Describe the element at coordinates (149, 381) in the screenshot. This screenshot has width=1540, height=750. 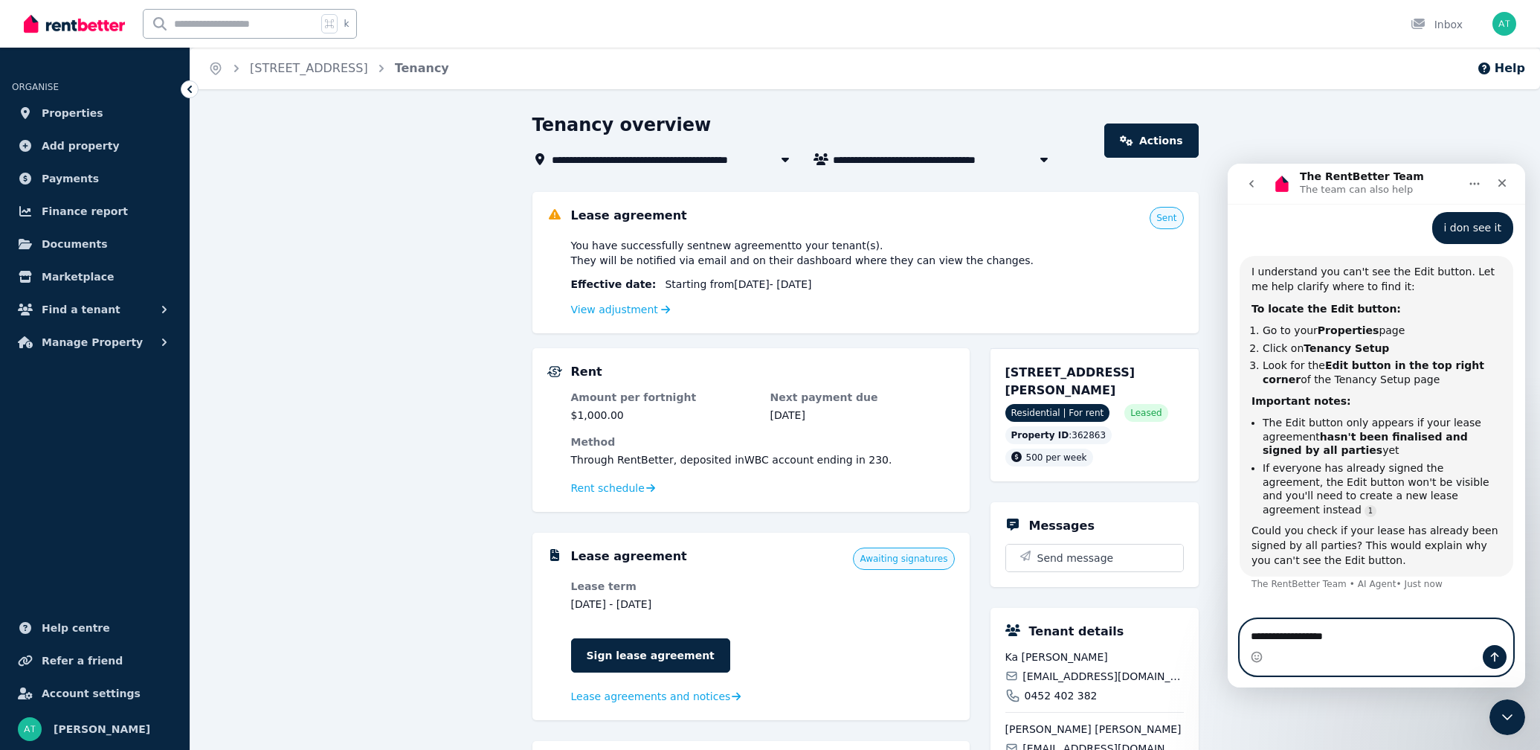
I see `div: Could you check if your lease has already been signed by all parties? This would explain why you ...` at that location.